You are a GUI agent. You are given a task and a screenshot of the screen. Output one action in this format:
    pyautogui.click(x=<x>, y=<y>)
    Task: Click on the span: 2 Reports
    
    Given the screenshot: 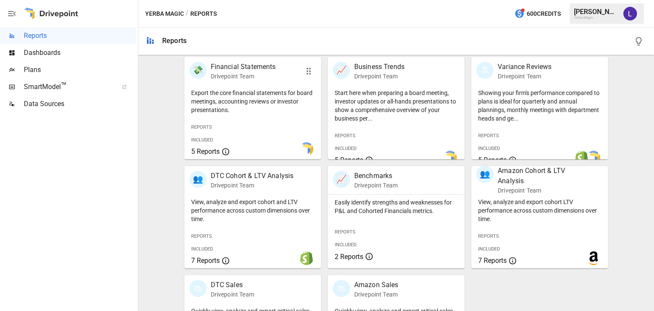 What is the action you would take?
    pyautogui.click(x=349, y=256)
    